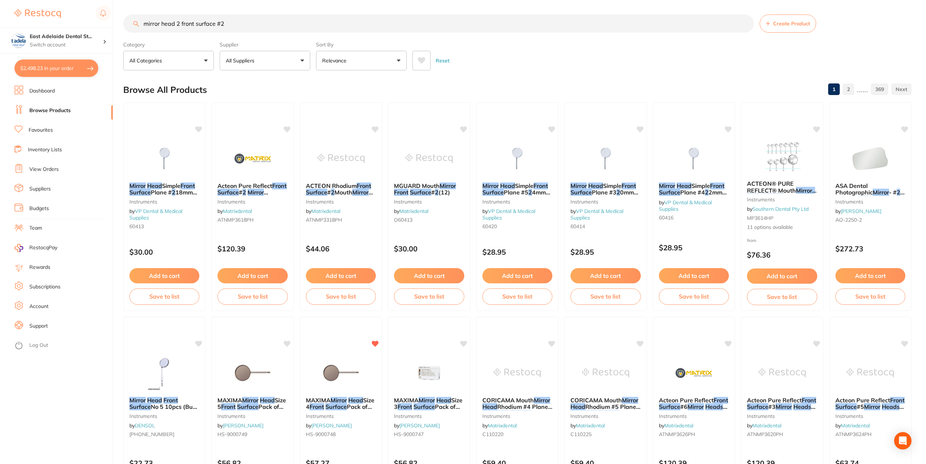 This screenshot has width=926, height=464. What do you see at coordinates (137, 226) in the screenshot?
I see `span: 60413` at bounding box center [137, 226].